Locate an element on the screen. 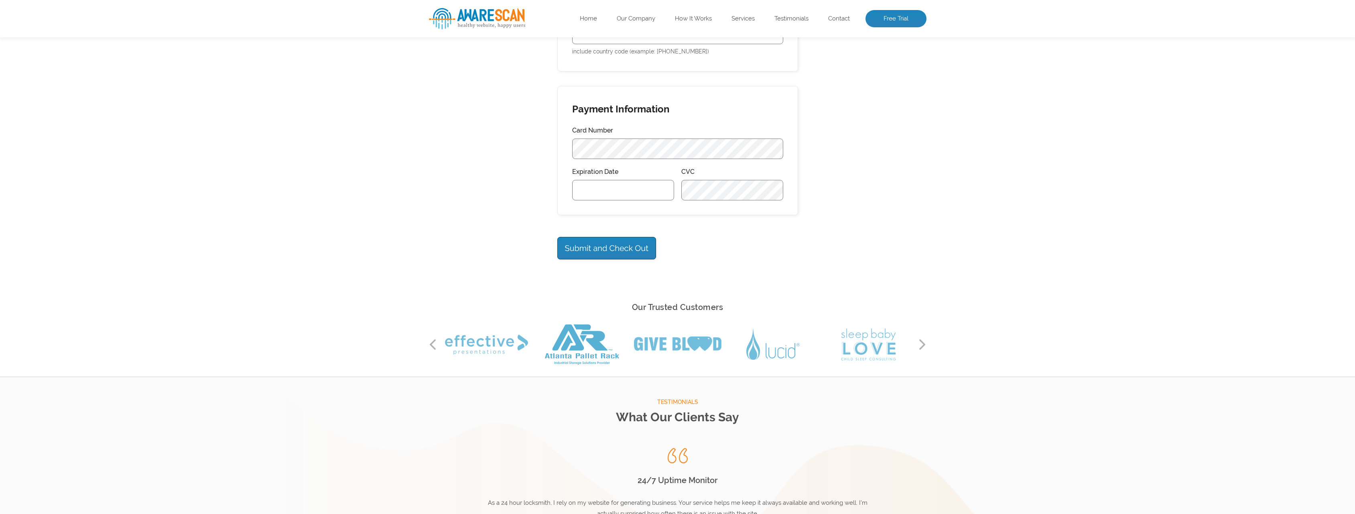  input: Submit and Check Out is located at coordinates (607, 248).